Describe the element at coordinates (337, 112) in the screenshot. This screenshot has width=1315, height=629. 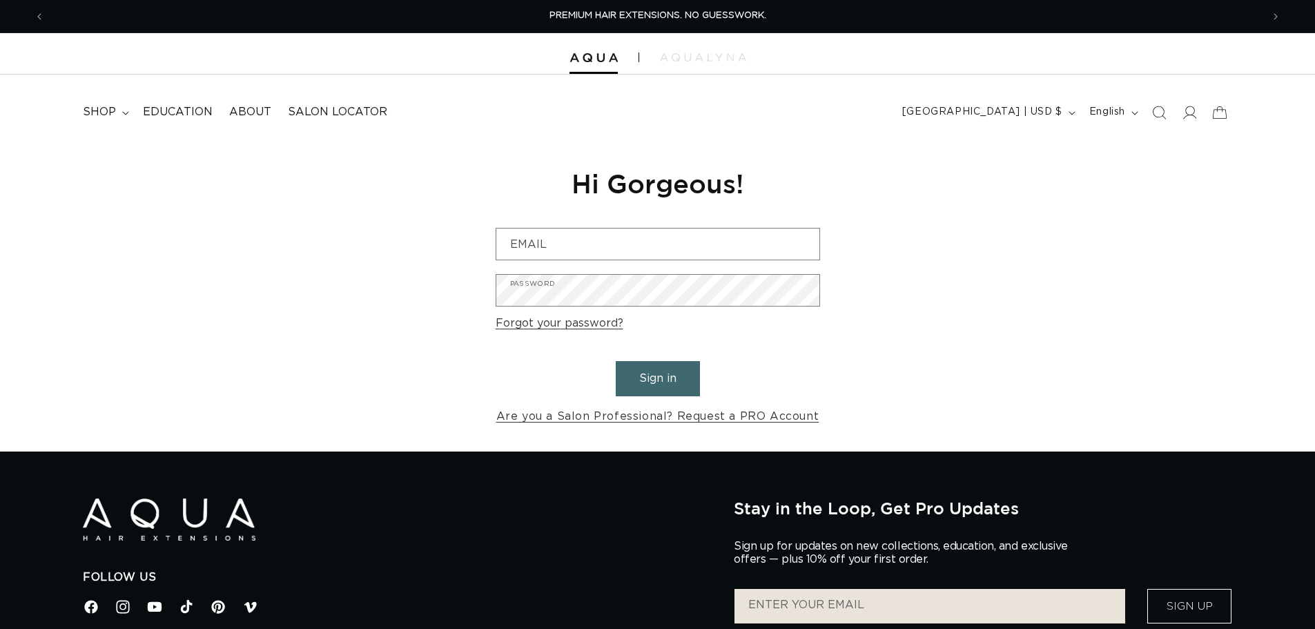
I see `span: Salon Locator` at that location.